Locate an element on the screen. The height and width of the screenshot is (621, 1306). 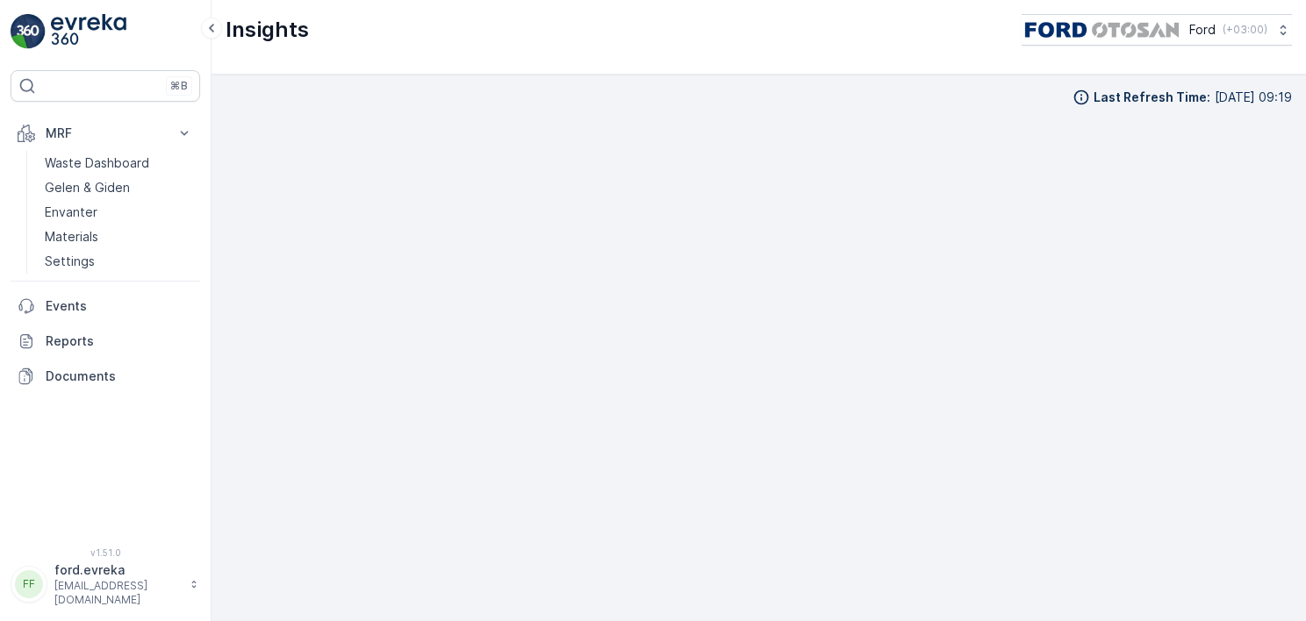
p: Last Refresh Time : is located at coordinates (1152, 97).